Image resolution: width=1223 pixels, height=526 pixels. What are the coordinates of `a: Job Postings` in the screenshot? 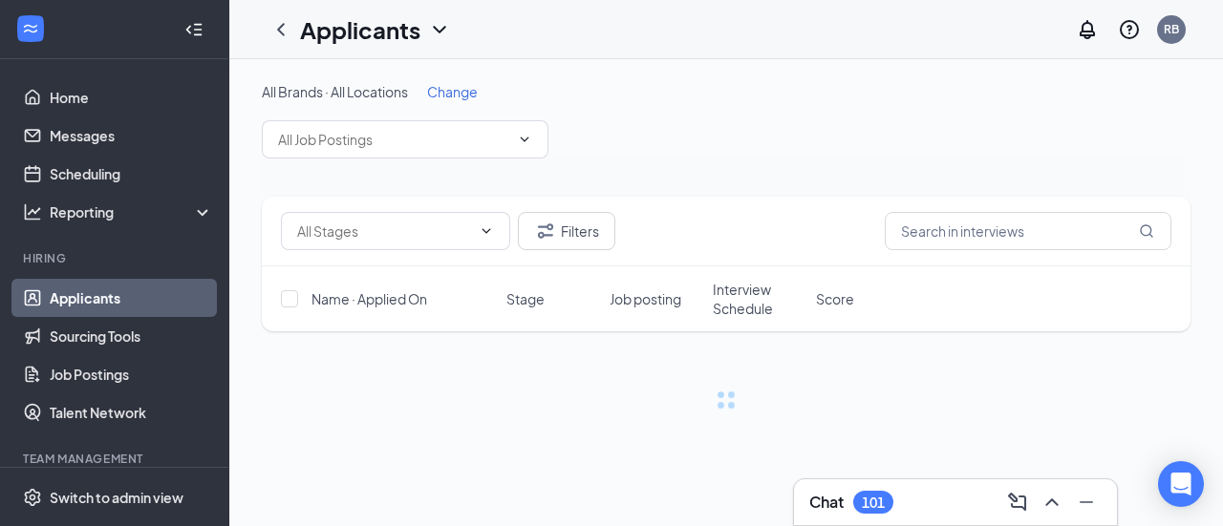 It's located at (131, 374).